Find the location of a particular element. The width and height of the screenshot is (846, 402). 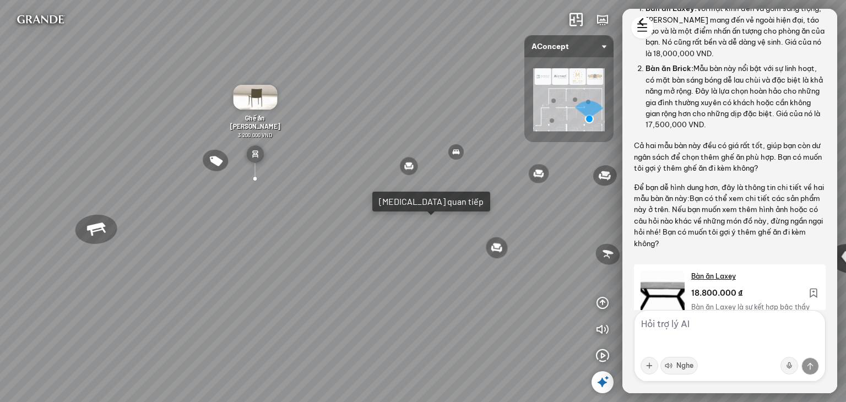

p: Bàn ăn Laxey là sự kết hợp bậc thầy giữa sức mạnh kiến trúc và vẻ đẹp tinh tế. Phần chân đế hình ... is located at coordinates (755, 313).